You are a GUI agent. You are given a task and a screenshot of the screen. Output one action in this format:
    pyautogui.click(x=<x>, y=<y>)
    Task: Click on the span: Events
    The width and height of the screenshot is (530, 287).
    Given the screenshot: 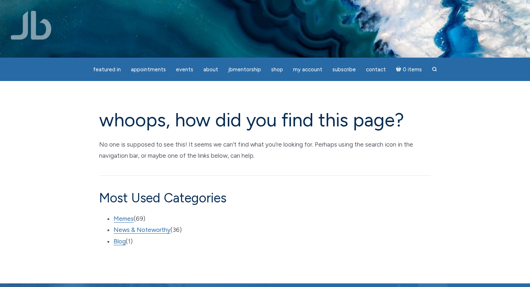 What is the action you would take?
    pyautogui.click(x=184, y=70)
    